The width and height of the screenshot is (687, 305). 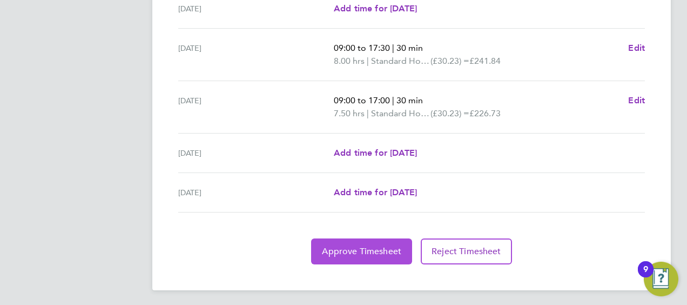 What do you see at coordinates (466, 251) in the screenshot?
I see `span: Reject Timesheet` at bounding box center [466, 251].